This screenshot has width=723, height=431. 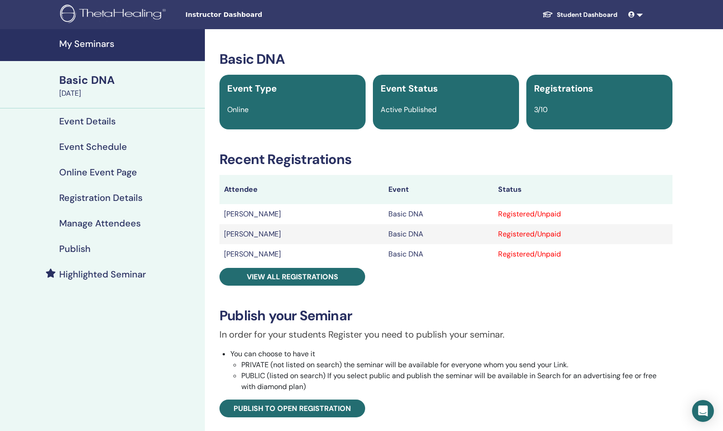 What do you see at coordinates (409, 88) in the screenshot?
I see `span: Event Status` at bounding box center [409, 88].